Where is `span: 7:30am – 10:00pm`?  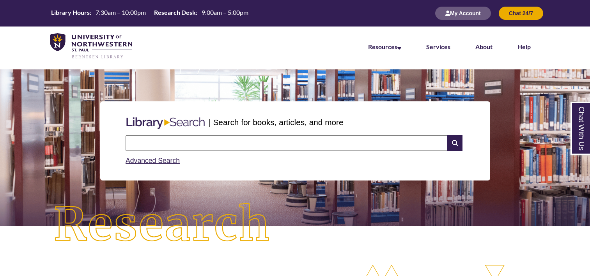
span: 7:30am – 10:00pm is located at coordinates (121, 12).